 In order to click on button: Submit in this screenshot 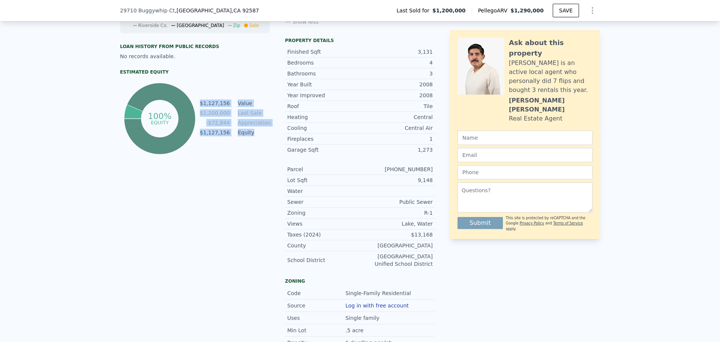, I will do `click(480, 223)`.